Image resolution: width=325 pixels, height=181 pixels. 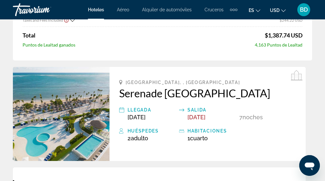 I want to click on span: $244.22 USD, so click(x=291, y=20).